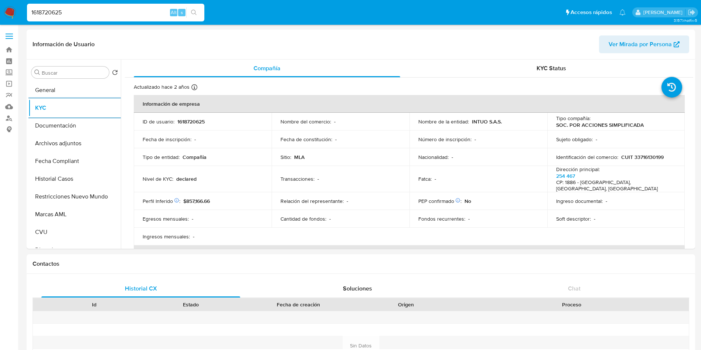 The width and height of the screenshot is (701, 350). What do you see at coordinates (425, 179) in the screenshot?
I see `p: Fatca :` at bounding box center [425, 179].